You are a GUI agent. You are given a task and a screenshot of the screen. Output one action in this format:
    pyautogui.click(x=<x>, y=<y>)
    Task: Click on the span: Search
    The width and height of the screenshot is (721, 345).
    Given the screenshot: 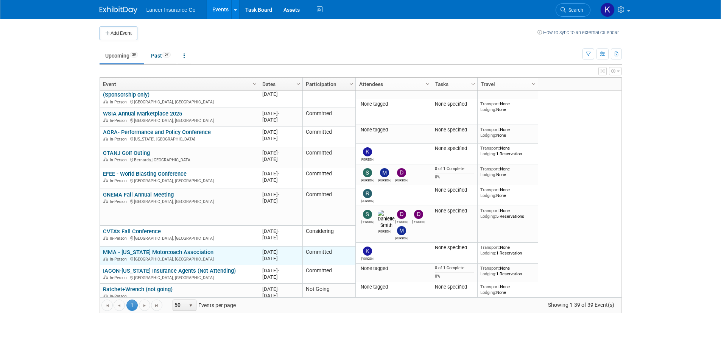 What is the action you would take?
    pyautogui.click(x=574, y=10)
    